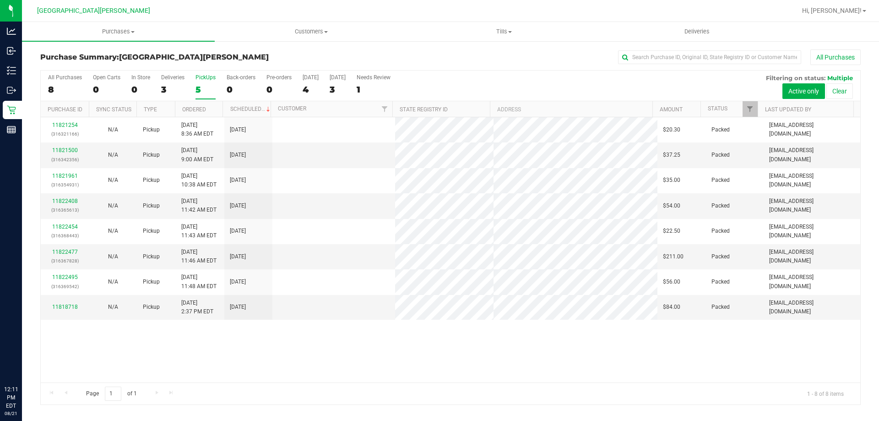  Describe the element at coordinates (672, 155) in the screenshot. I see `span: $37.25` at that location.